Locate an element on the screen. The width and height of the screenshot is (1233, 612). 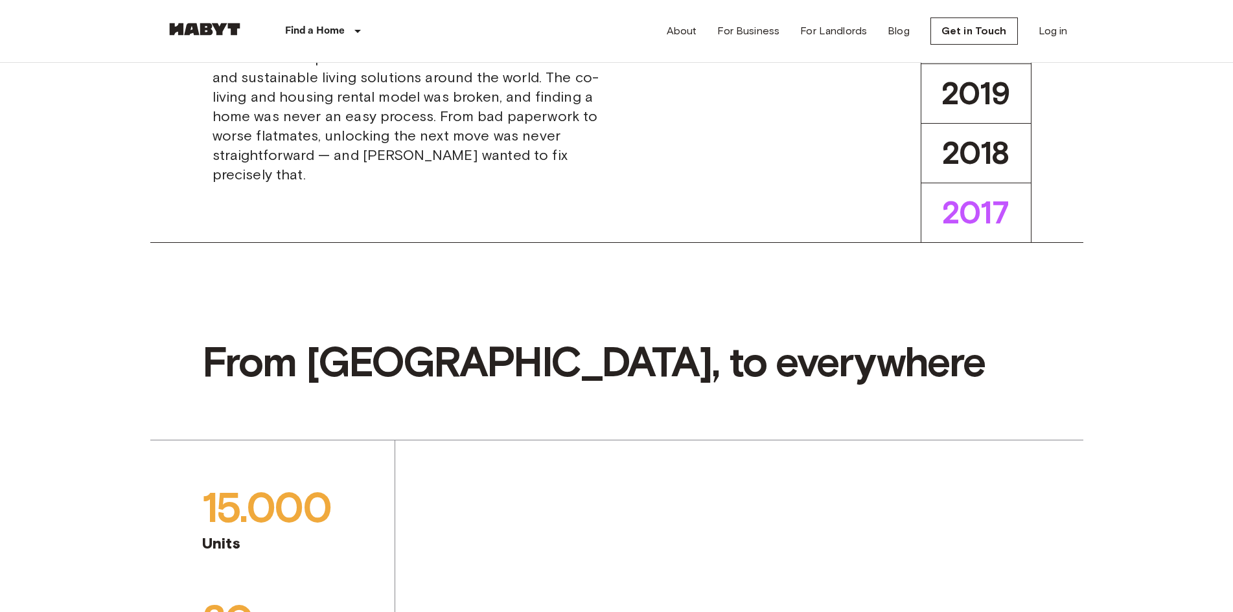
button: 2019 is located at coordinates (975, 93).